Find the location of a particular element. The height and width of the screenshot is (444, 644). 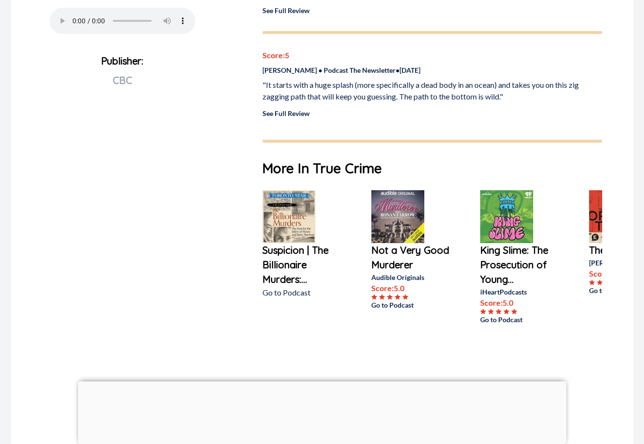

span: CBC is located at coordinates (122, 80).